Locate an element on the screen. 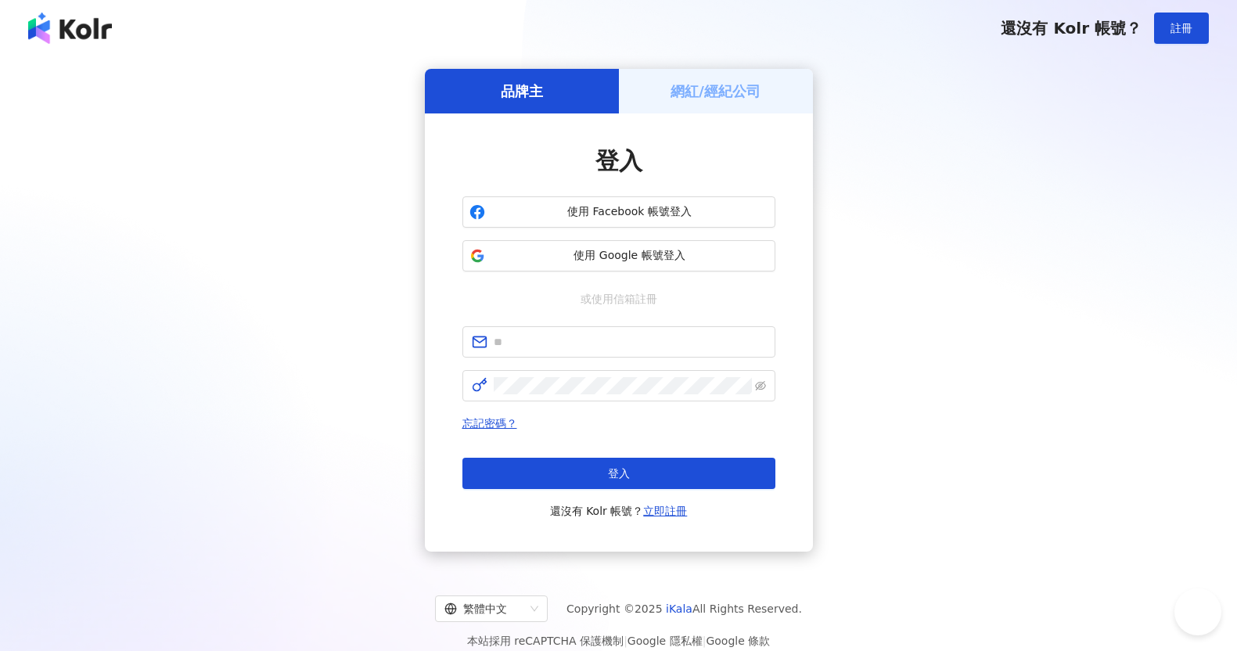  a: Google 條款 is located at coordinates (738, 641).